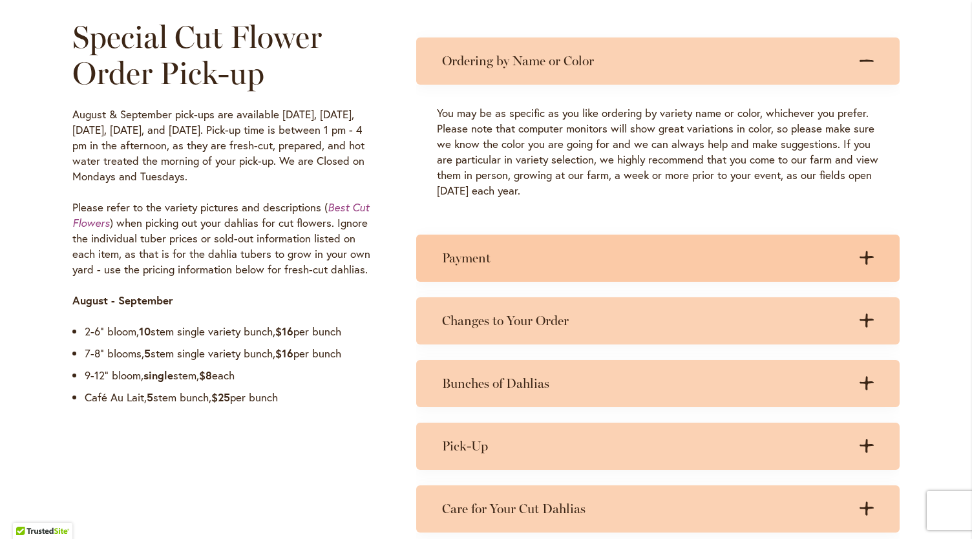 The height and width of the screenshot is (539, 972). Describe the element at coordinates (645, 320) in the screenshot. I see `h3: Changes to Your Order` at that location.